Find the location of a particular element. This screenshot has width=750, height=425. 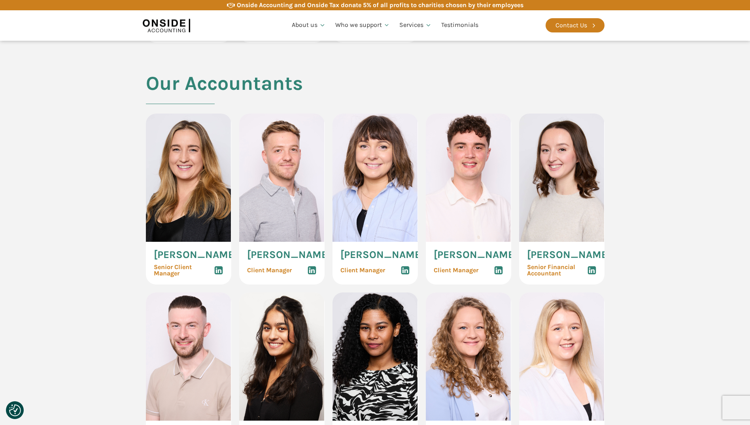

img: Onside Accounting is located at coordinates (167, 25).